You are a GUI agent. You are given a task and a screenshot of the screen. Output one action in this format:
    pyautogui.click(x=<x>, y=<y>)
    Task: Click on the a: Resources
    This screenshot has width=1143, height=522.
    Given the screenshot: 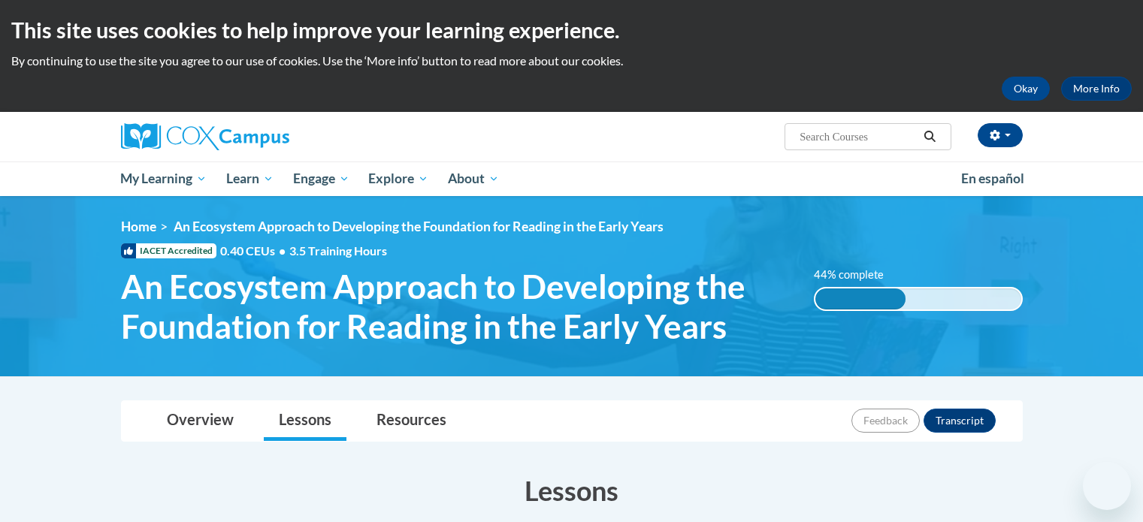 What is the action you would take?
    pyautogui.click(x=411, y=421)
    